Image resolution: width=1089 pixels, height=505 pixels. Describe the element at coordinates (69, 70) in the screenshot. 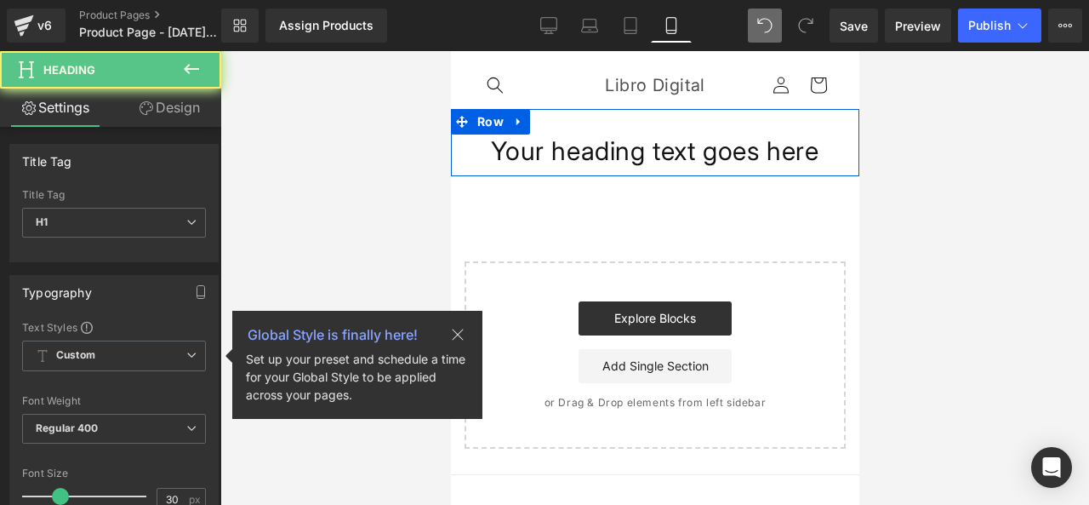

I see `span: Heading` at that location.